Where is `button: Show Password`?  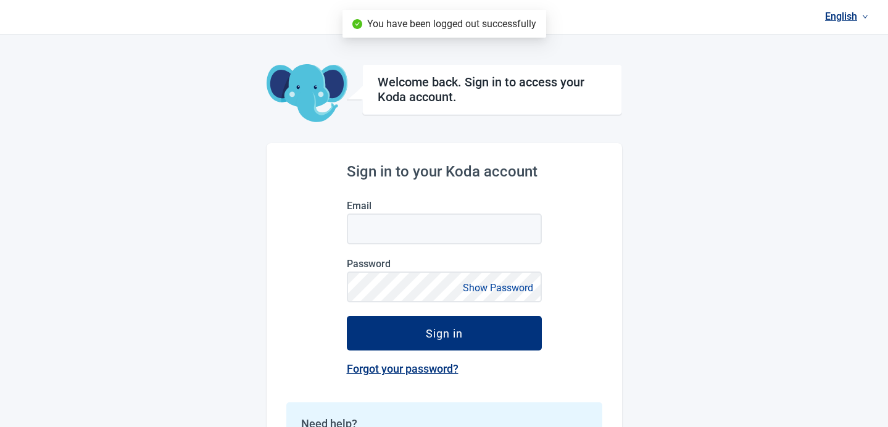 button: Show Password is located at coordinates (498, 288).